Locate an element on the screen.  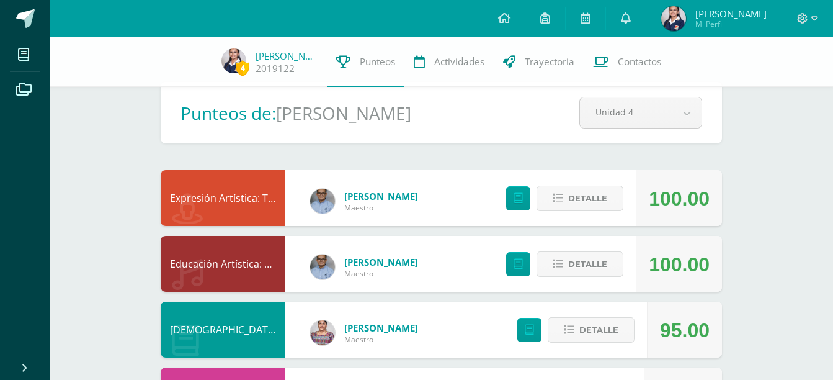
span: Unidad 4 is located at coordinates (626, 112).